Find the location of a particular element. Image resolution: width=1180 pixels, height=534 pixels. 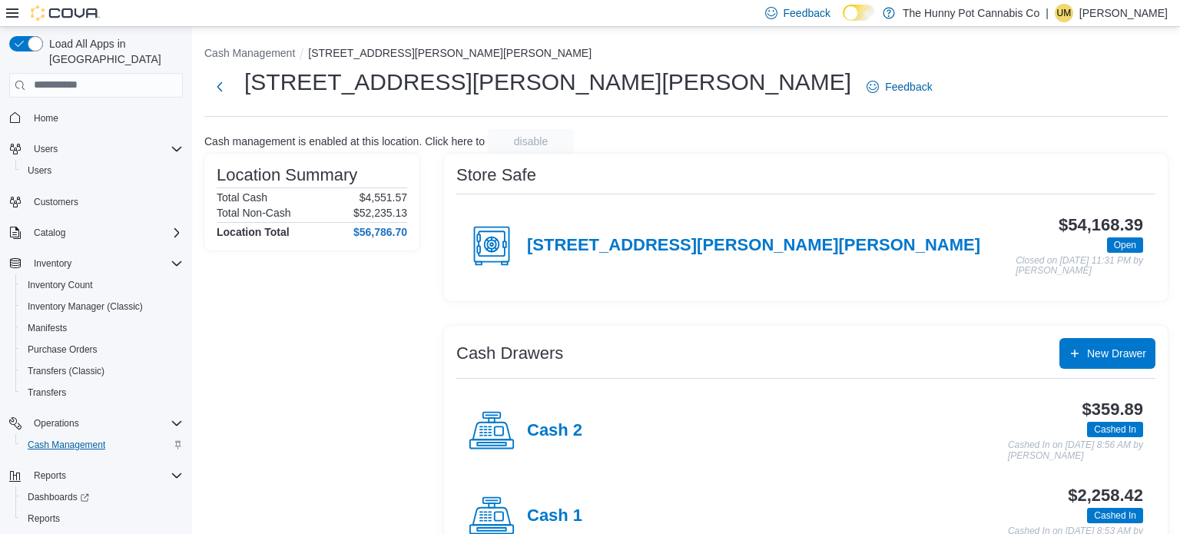

span: Cash Management is located at coordinates (66, 445).